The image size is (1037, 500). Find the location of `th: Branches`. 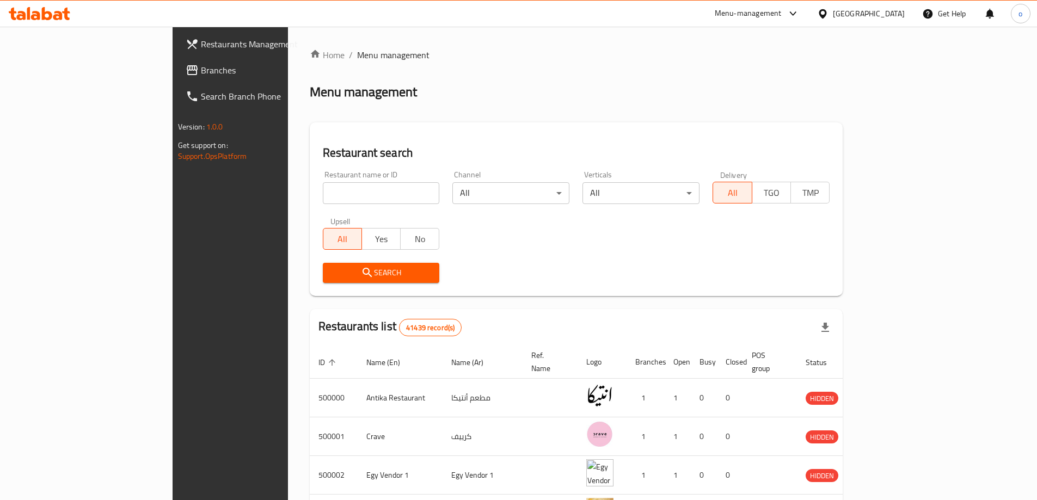

th: Branches is located at coordinates (645, 362).